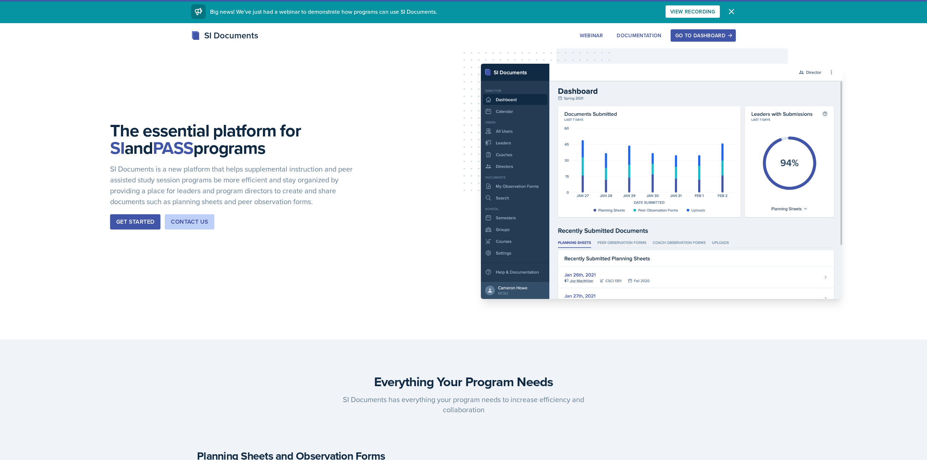 The height and width of the screenshot is (460, 927). What do you see at coordinates (703, 35) in the screenshot?
I see `div: Go to Dashboard` at bounding box center [703, 35].